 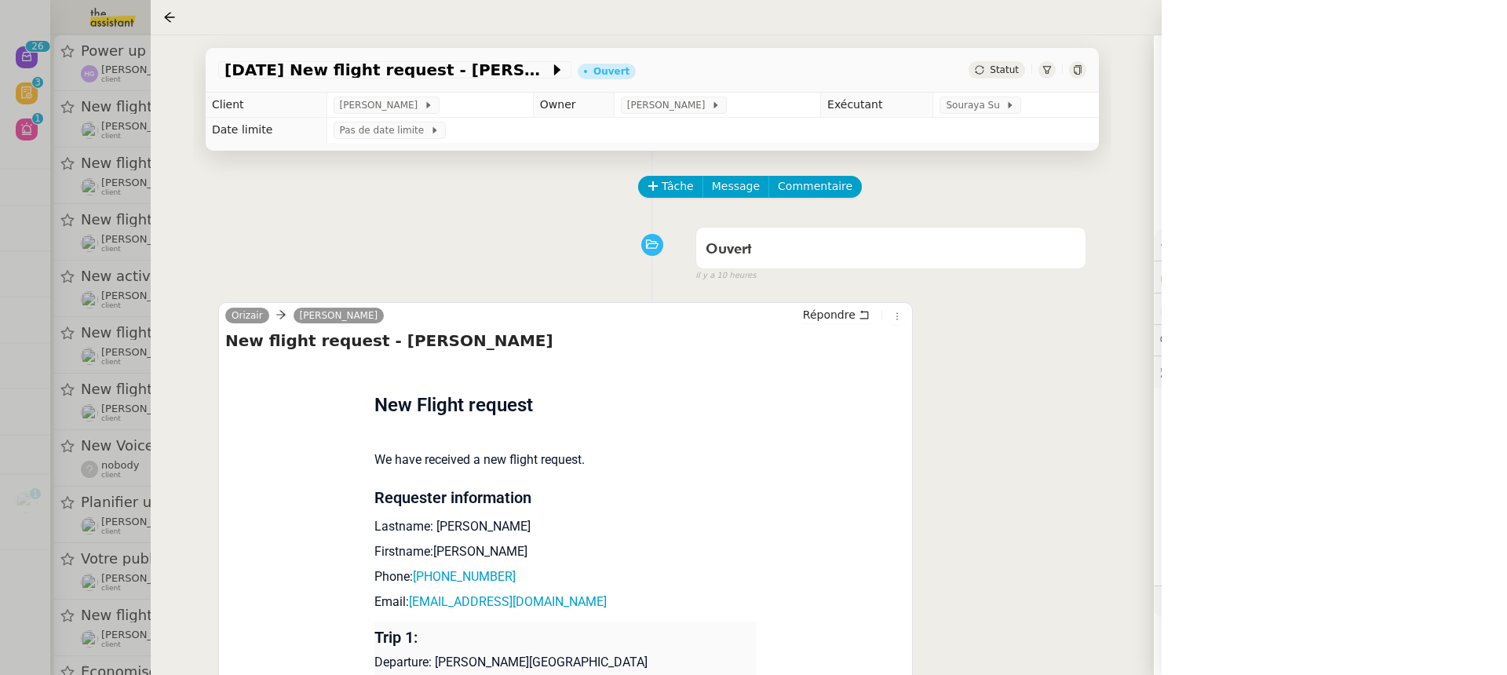 What do you see at coordinates (677, 186) in the screenshot?
I see `span: Tâche` at bounding box center [677, 186].